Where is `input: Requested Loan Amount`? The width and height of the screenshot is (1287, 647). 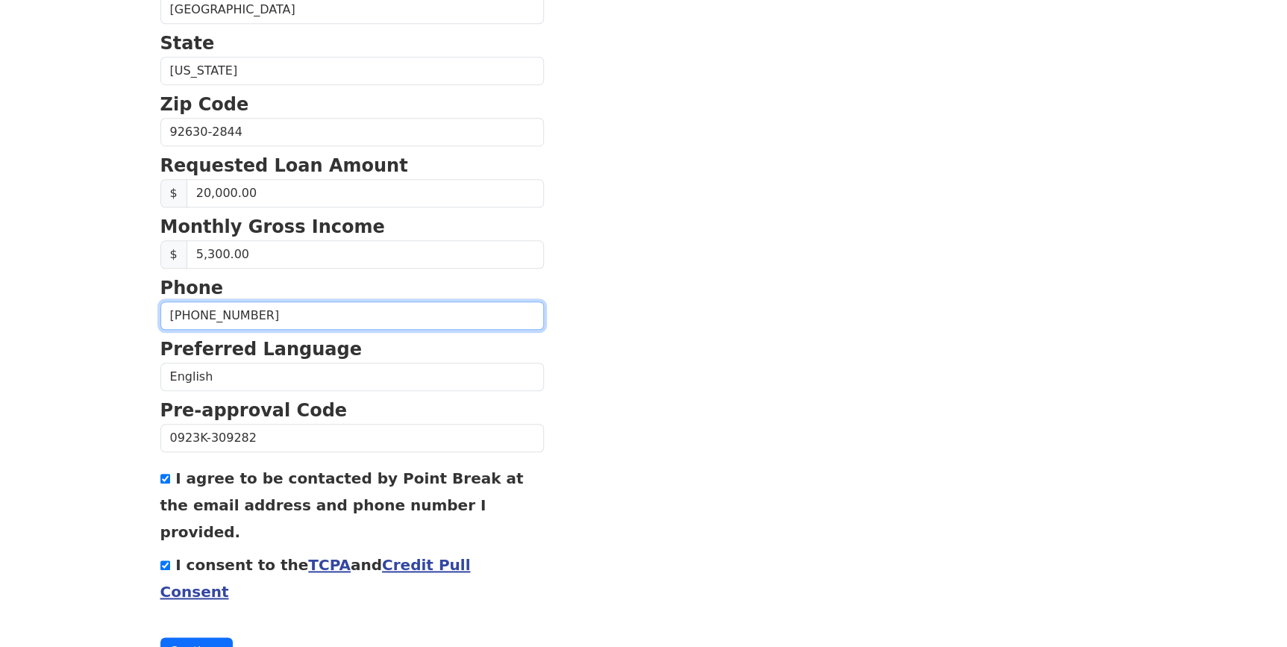
input: Requested Loan Amount is located at coordinates (365, 193).